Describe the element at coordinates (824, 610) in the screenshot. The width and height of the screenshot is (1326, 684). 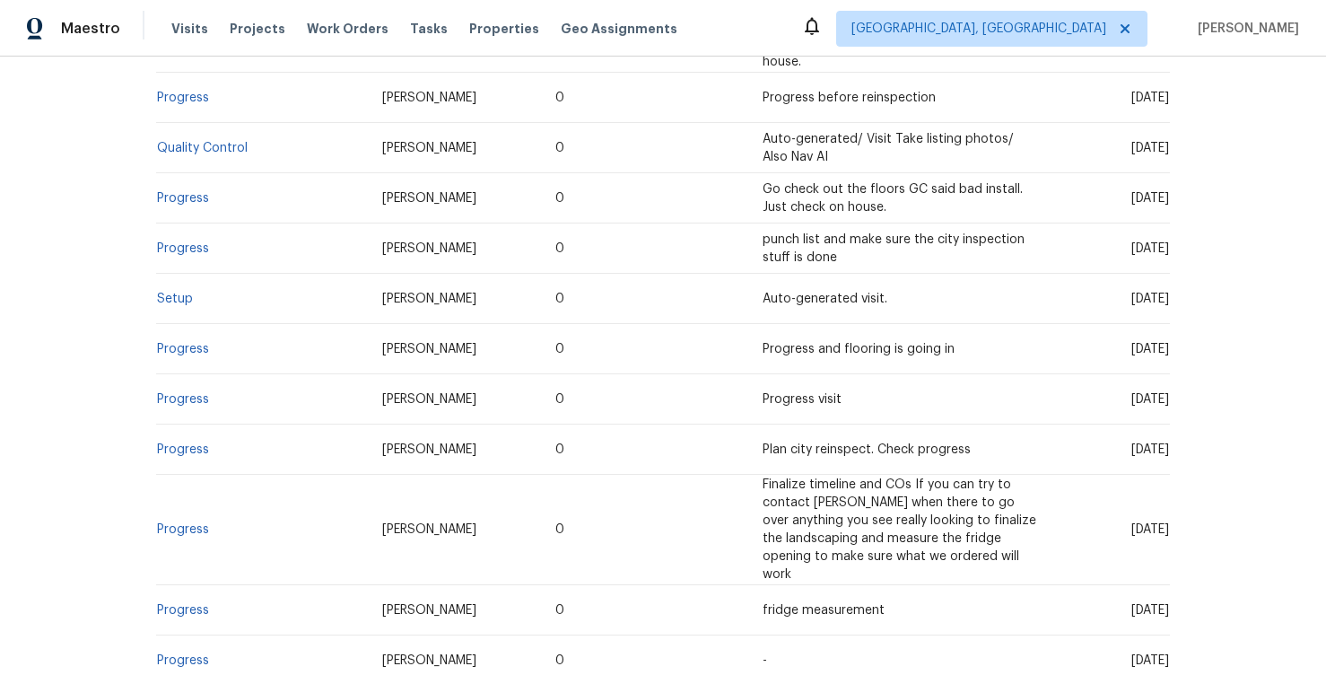
I see `span: fridge measurement` at that location.